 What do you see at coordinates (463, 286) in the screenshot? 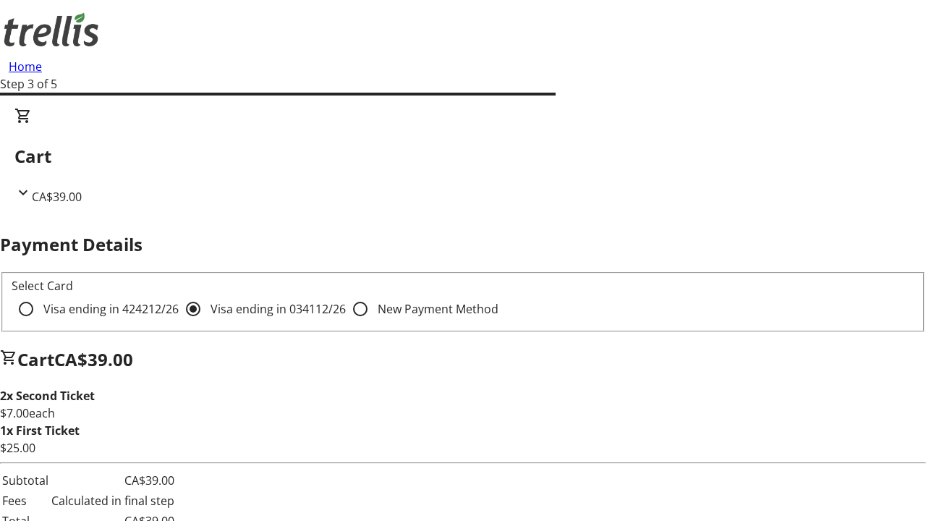
I see `div: Select Card` at bounding box center [463, 286].